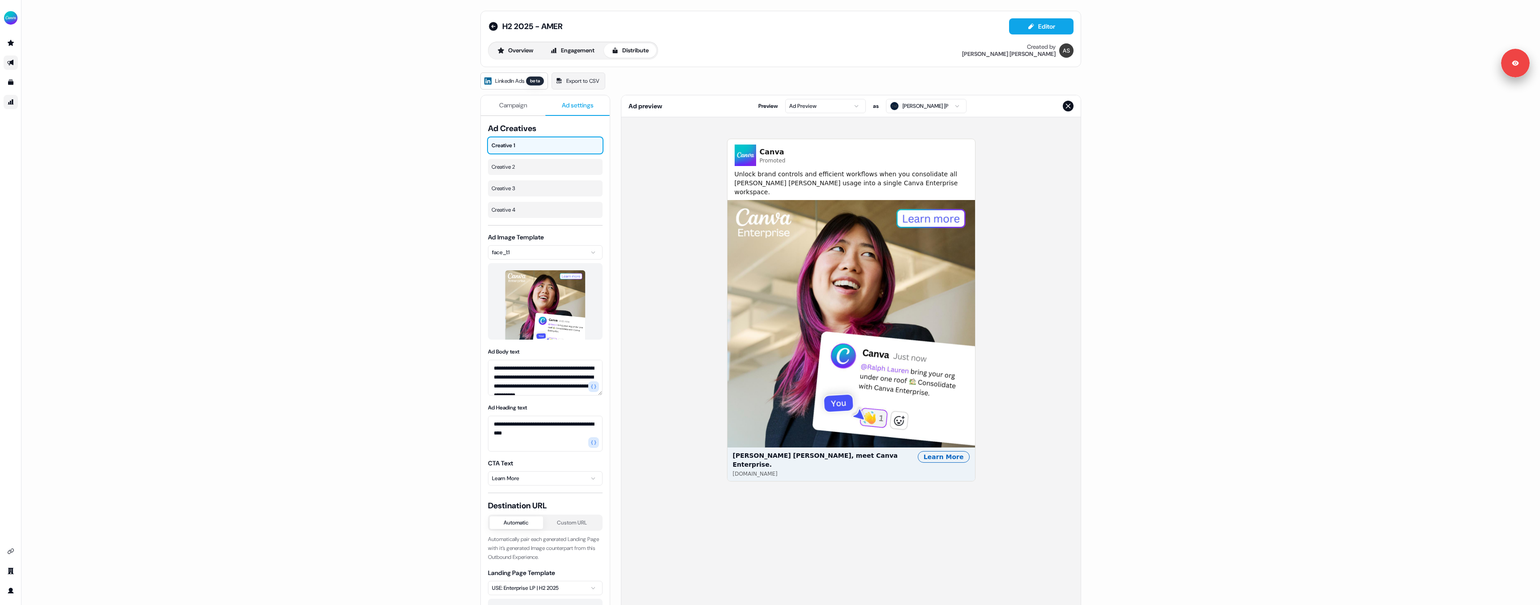 The height and width of the screenshot is (605, 1540). What do you see at coordinates (522, 573) in the screenshot?
I see `label: Landing Page Template` at bounding box center [522, 573].